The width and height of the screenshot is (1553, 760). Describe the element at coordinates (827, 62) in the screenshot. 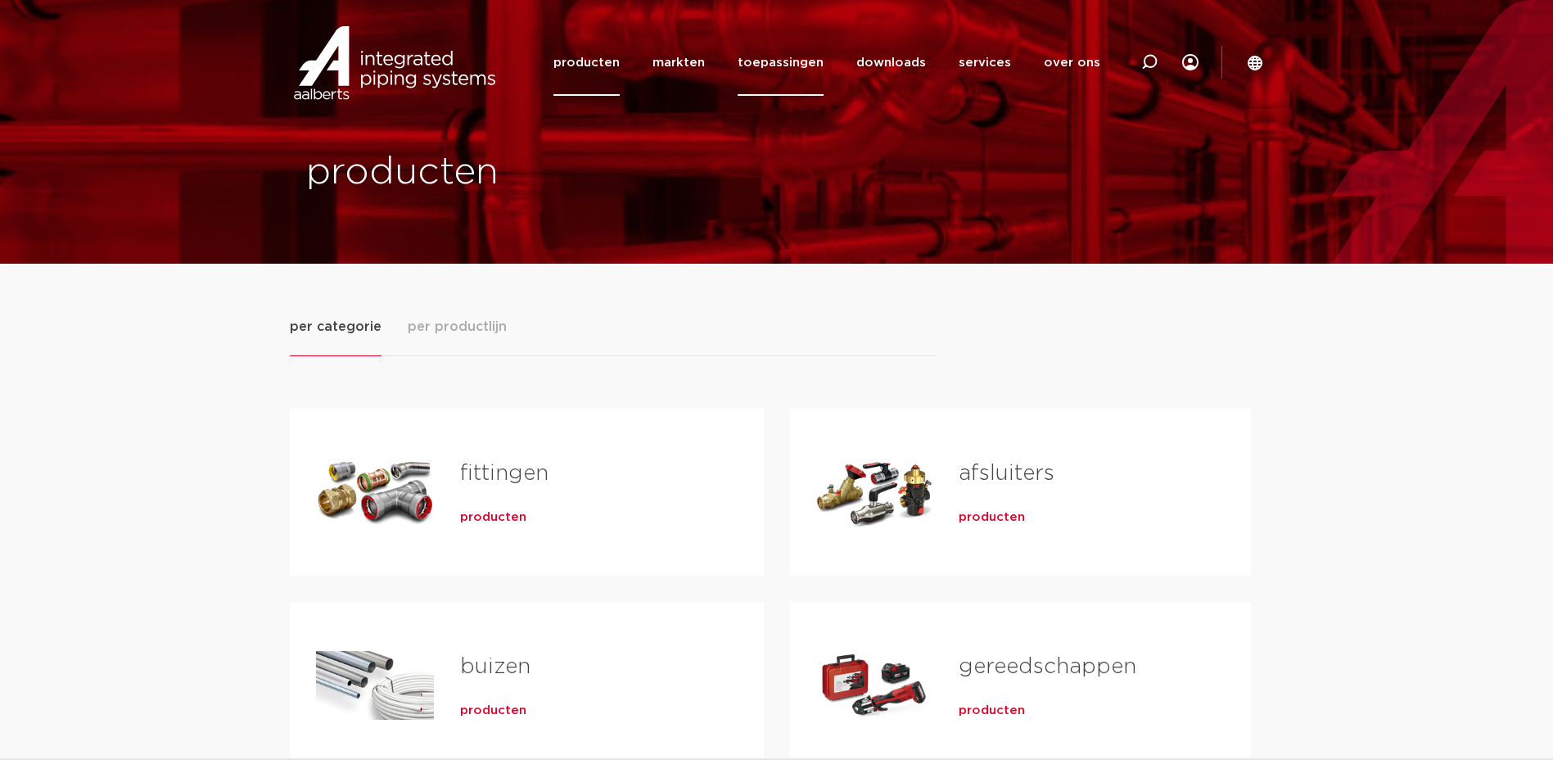

I see `nav: Menu` at that location.